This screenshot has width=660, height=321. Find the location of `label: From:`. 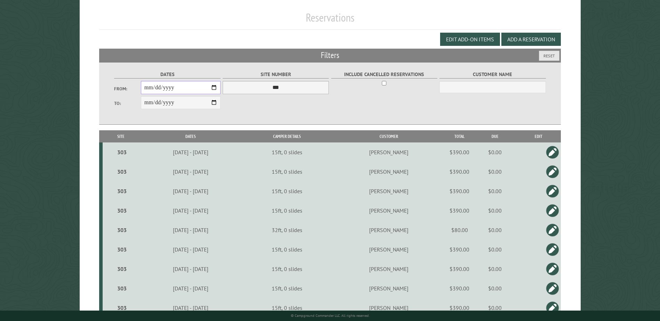

label: From: is located at coordinates (127, 89).